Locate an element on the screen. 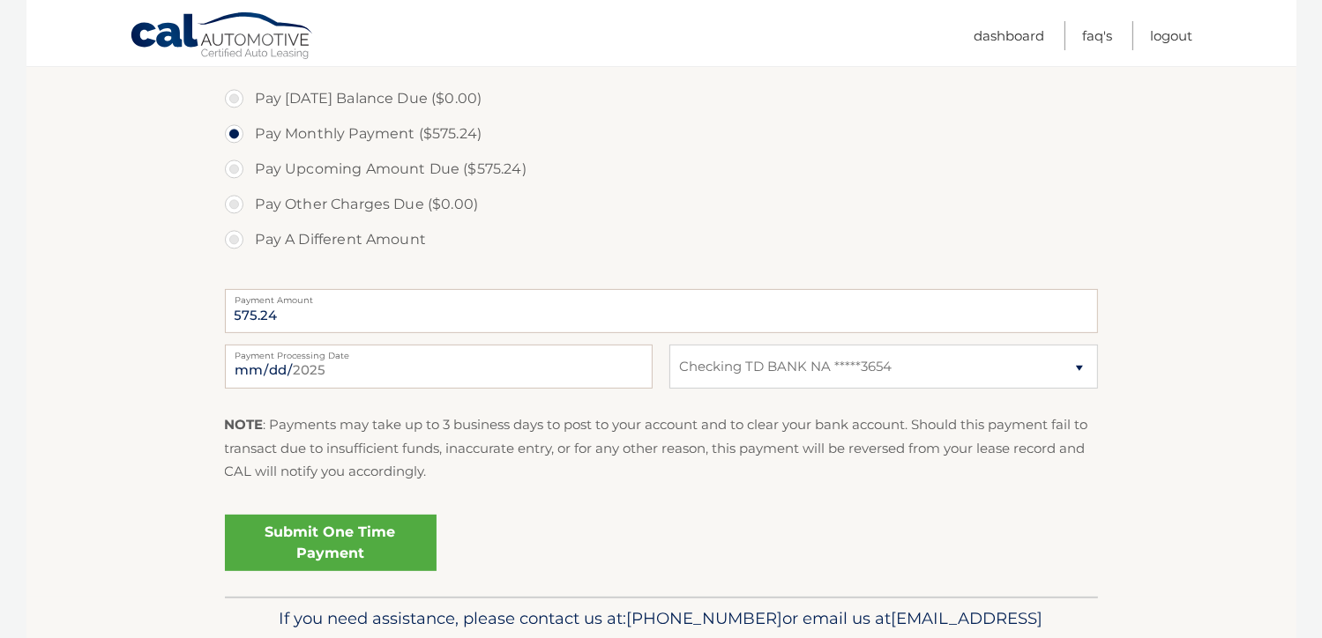 The width and height of the screenshot is (1322, 638). label: Payment Amount is located at coordinates (661, 296).